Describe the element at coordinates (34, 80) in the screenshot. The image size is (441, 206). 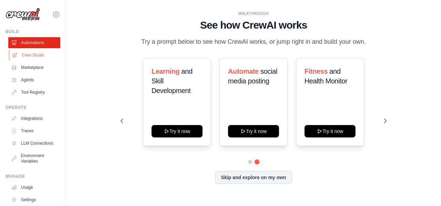
I see `a: Agents` at that location.